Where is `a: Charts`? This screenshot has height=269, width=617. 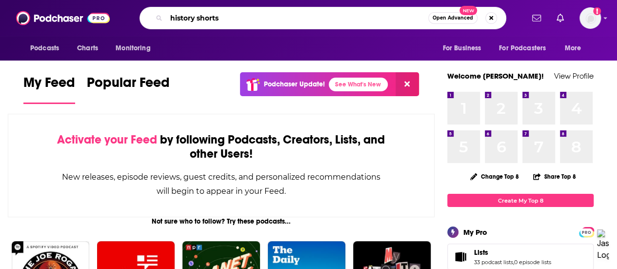 a: Charts is located at coordinates (87, 48).